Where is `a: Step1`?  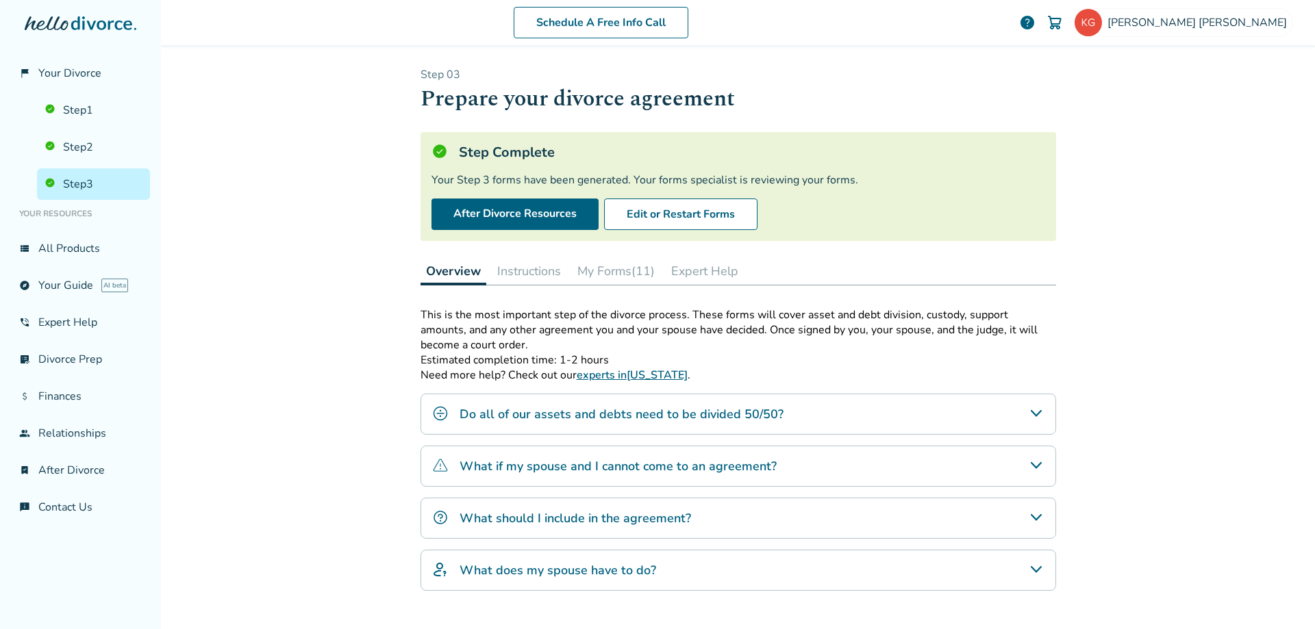
a: Step1 is located at coordinates (93, 110).